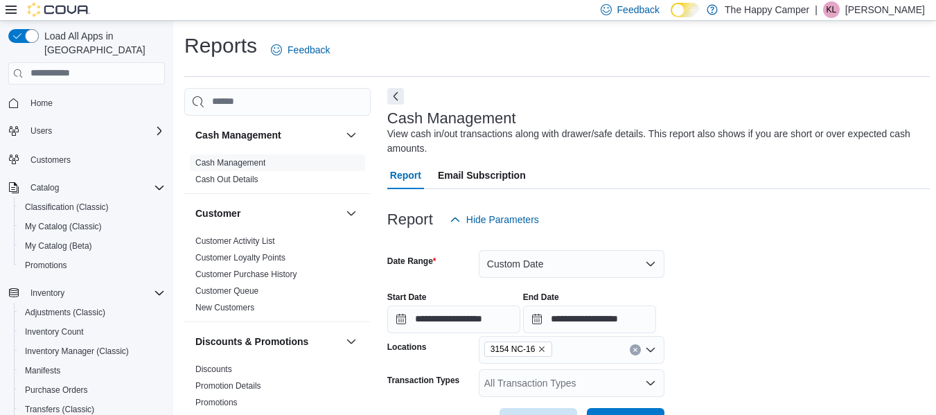 The width and height of the screenshot is (936, 415). What do you see at coordinates (227, 179) in the screenshot?
I see `a: Cash Out Details` at bounding box center [227, 179].